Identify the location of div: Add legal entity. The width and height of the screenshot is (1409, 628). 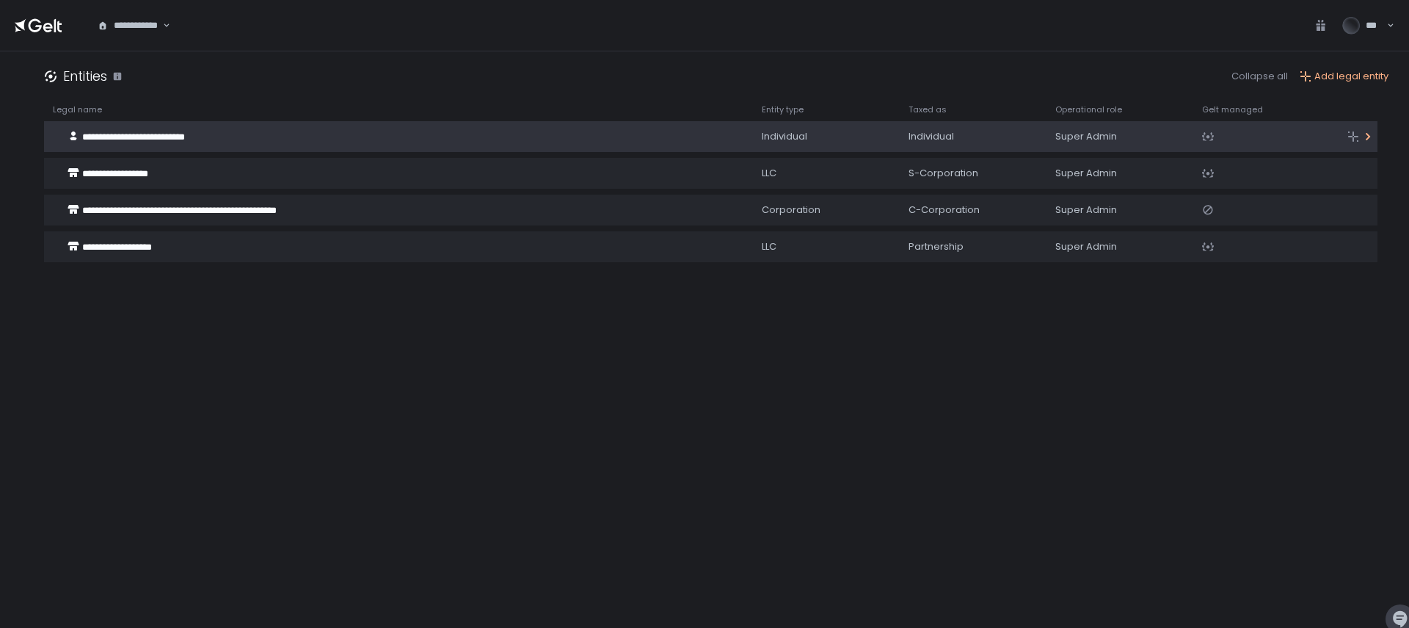
(1344, 76).